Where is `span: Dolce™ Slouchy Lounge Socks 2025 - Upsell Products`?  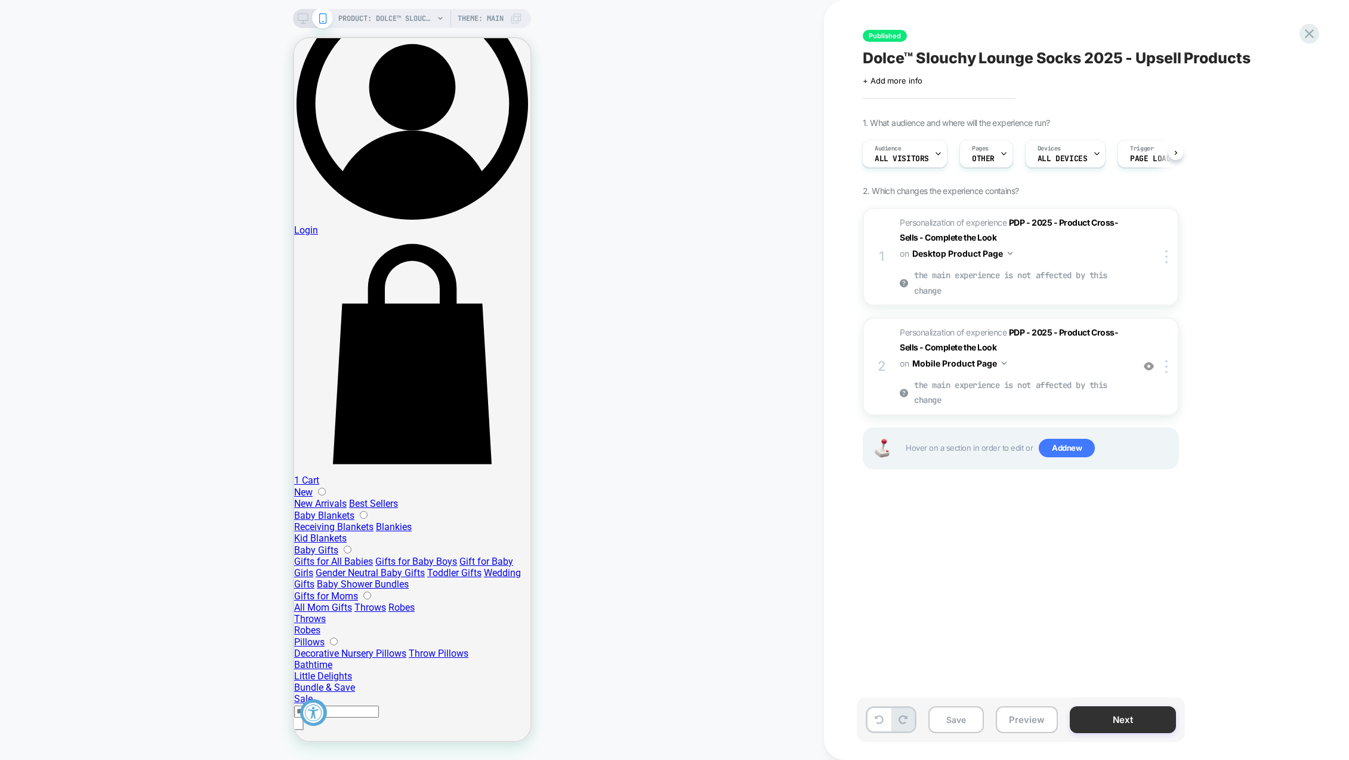
span: Dolce™ Slouchy Lounge Socks 2025 - Upsell Products is located at coordinates (1057, 58).